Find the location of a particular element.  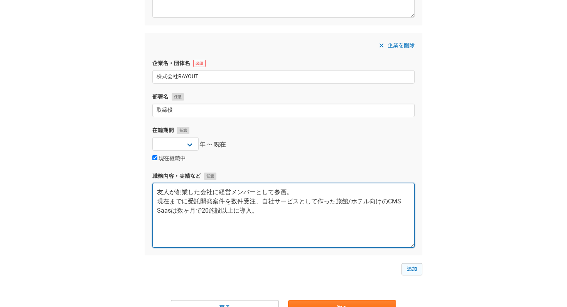

label: 企業名・団体名 is located at coordinates (283, 63).